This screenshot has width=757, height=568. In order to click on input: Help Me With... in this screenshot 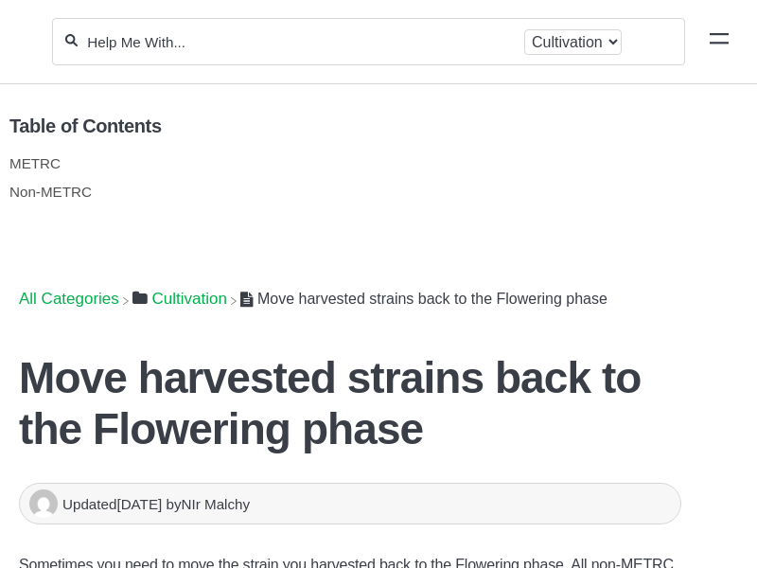, I will do `click(301, 42)`.